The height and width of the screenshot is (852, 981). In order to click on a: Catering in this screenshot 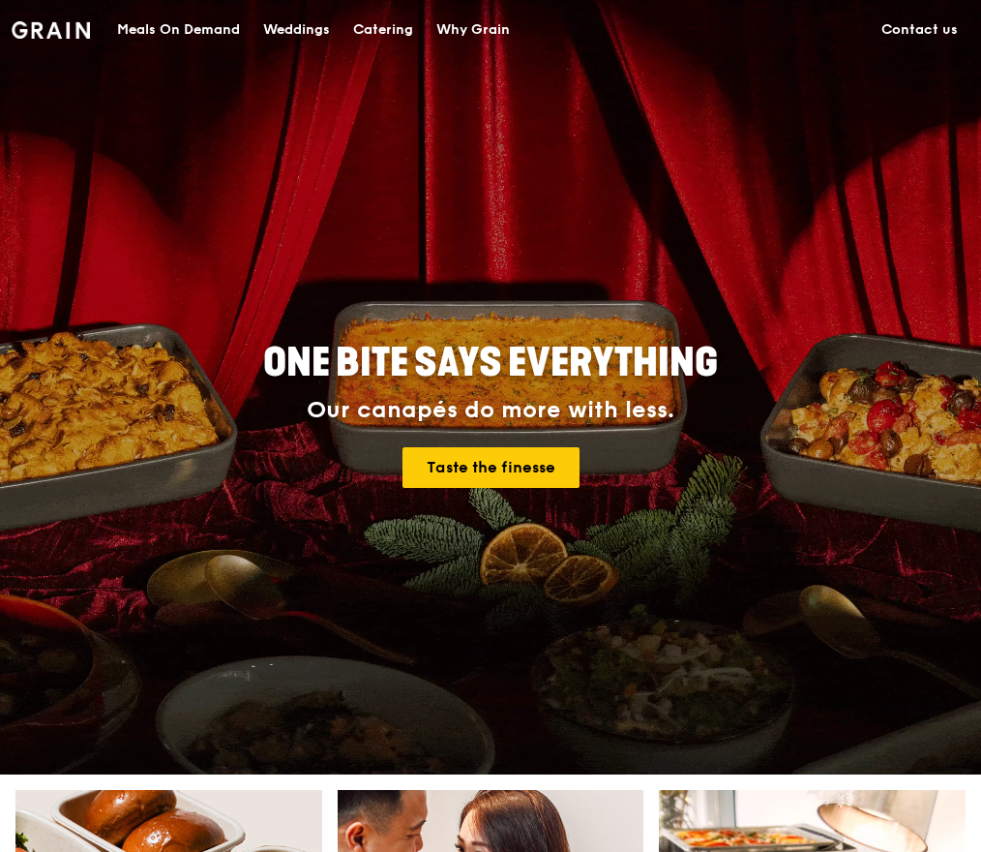, I will do `click(383, 30)`.